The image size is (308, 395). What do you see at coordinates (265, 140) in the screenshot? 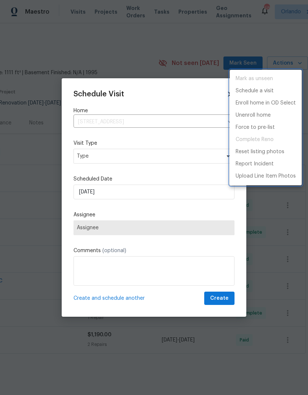
I see `span: Project is already completed` at bounding box center [265, 140].